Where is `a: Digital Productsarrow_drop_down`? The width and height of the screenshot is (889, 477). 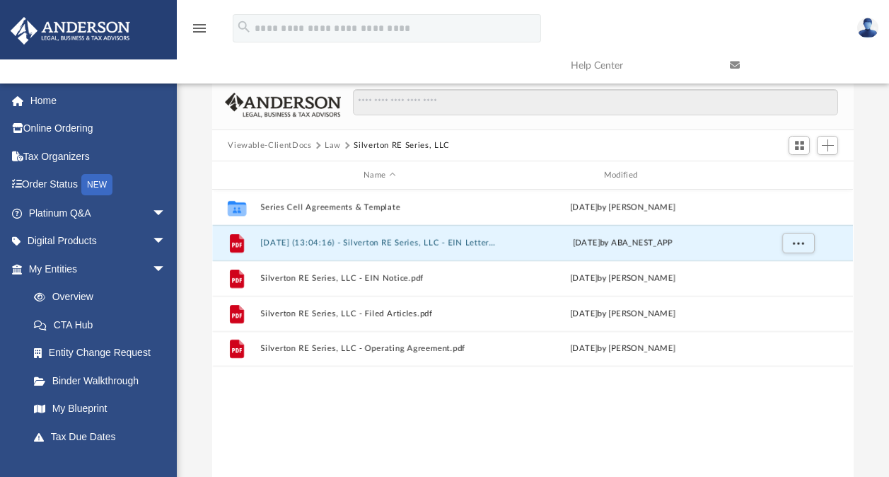 a: Digital Productsarrow_drop_down is located at coordinates (98, 241).